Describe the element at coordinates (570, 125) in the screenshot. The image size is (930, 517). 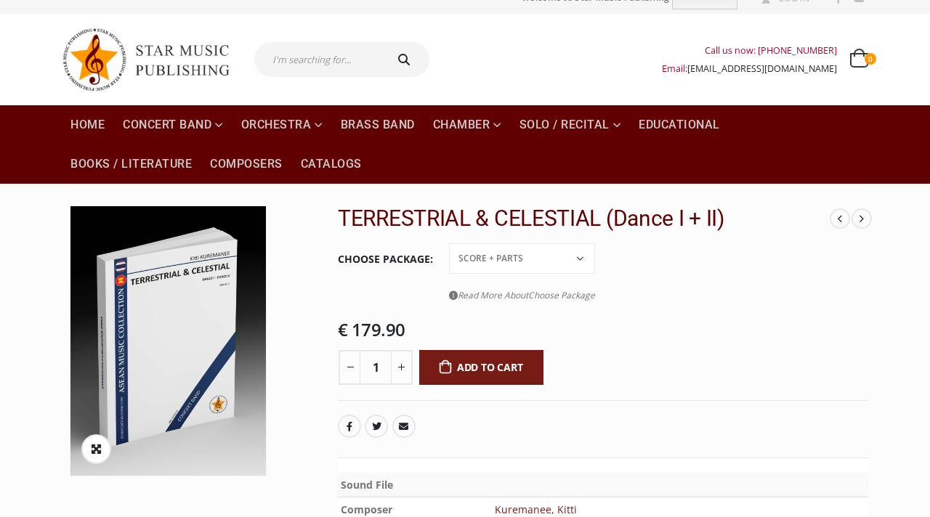
I see `a: Solo / Recital` at that location.